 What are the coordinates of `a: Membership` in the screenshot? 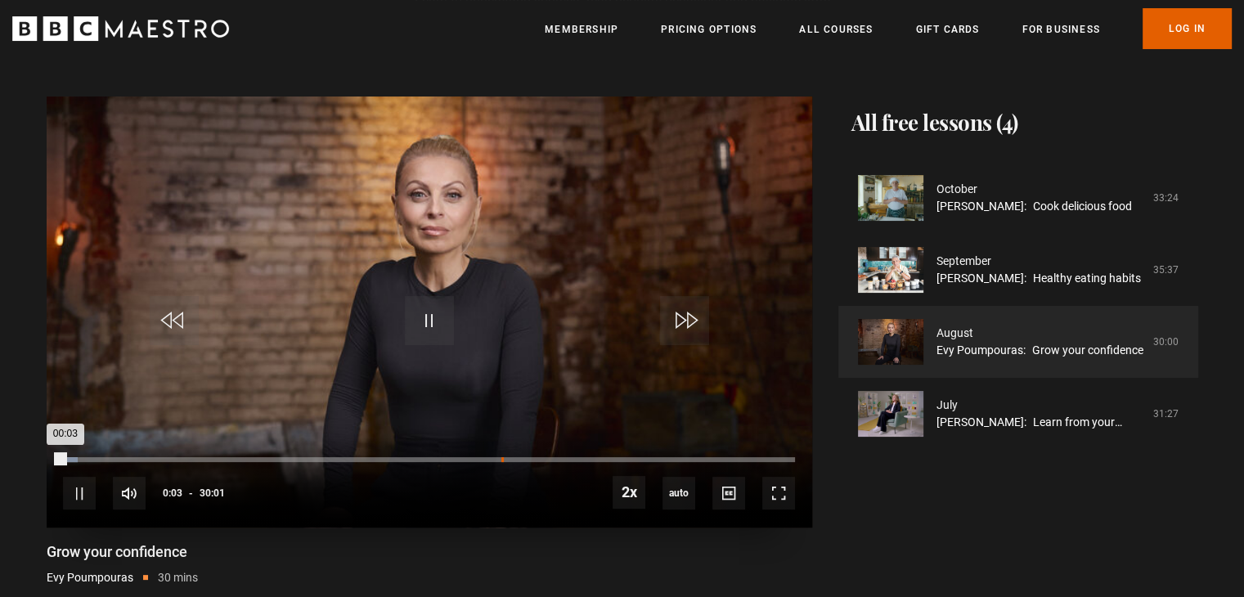 It's located at (581, 29).